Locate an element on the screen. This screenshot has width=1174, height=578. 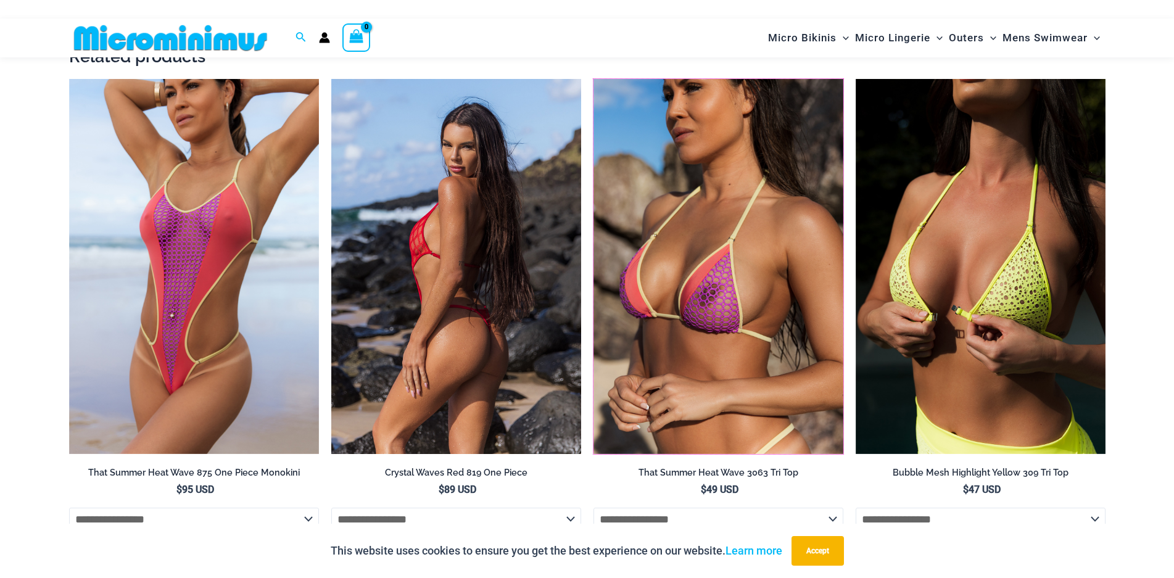
a: Learn more is located at coordinates (754, 550).